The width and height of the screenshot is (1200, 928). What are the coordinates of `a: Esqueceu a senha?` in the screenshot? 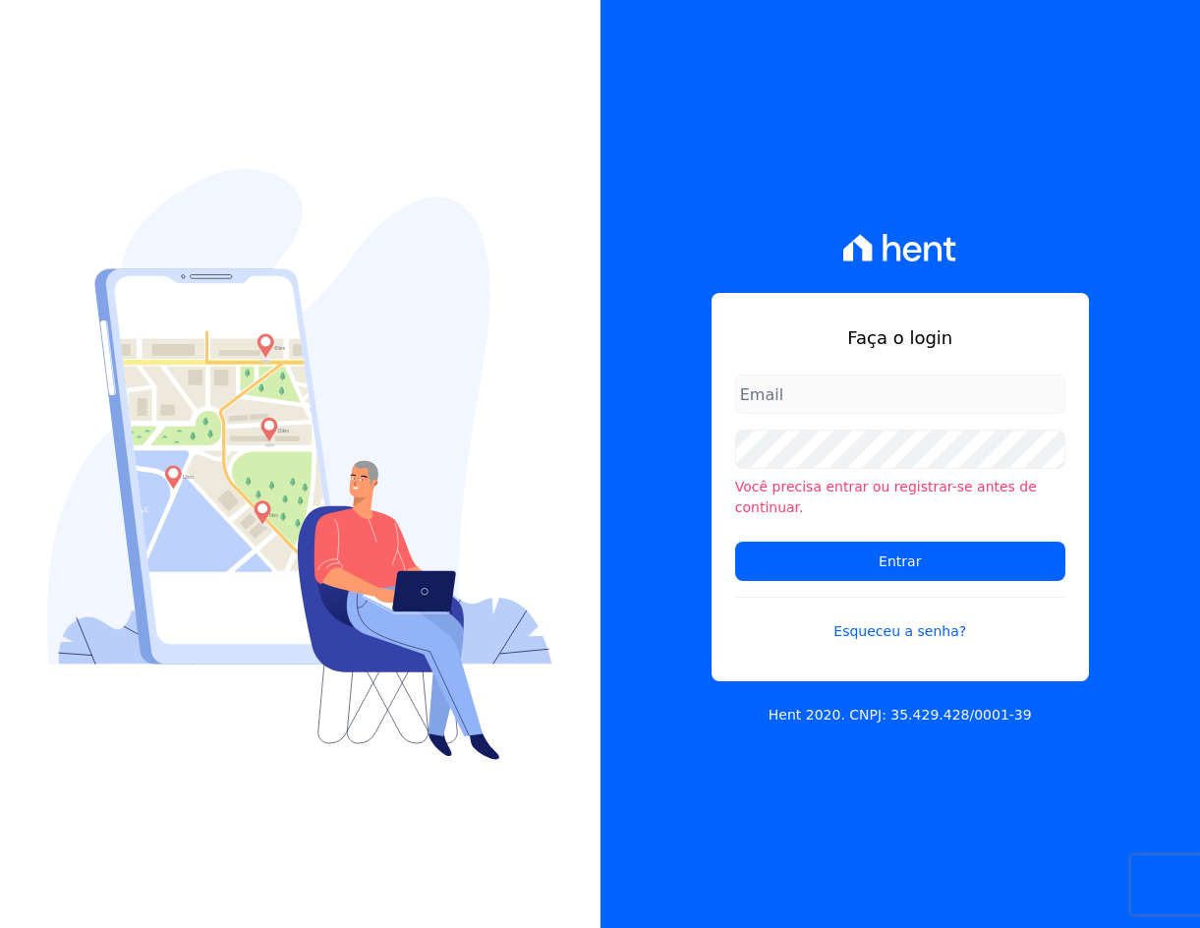 It's located at (901, 619).